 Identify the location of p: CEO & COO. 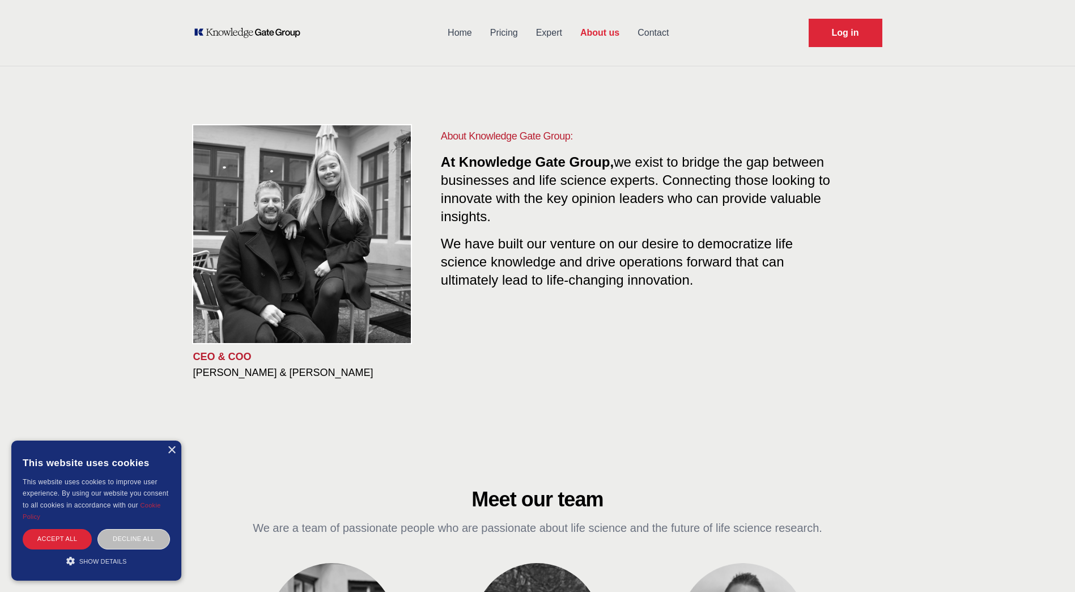
(308, 356).